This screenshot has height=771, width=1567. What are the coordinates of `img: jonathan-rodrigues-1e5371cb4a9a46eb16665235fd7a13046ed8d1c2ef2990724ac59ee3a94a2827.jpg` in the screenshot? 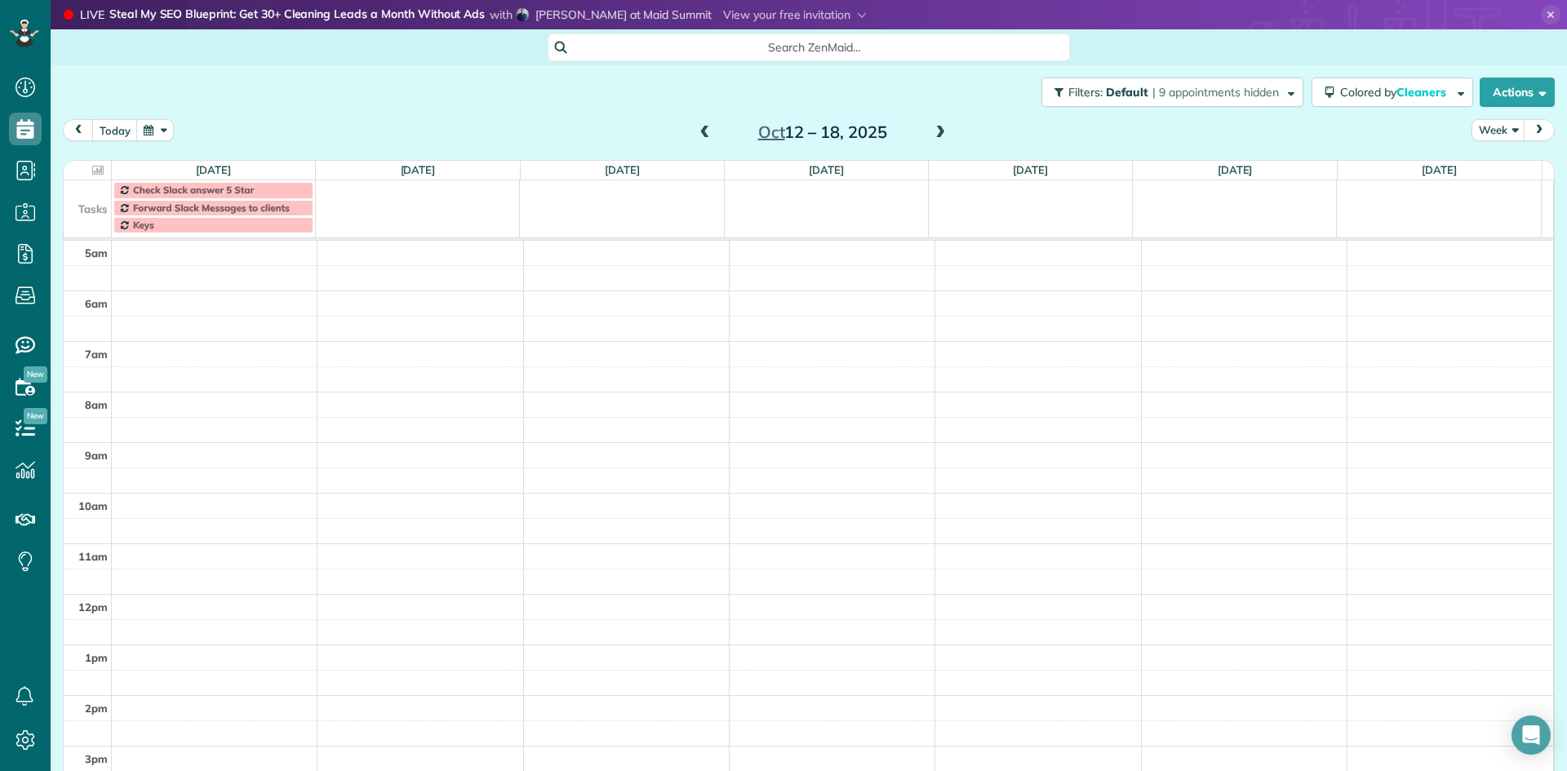 It's located at (522, 15).